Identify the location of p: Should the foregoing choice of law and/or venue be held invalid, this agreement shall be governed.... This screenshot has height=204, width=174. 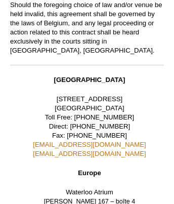
(87, 28).